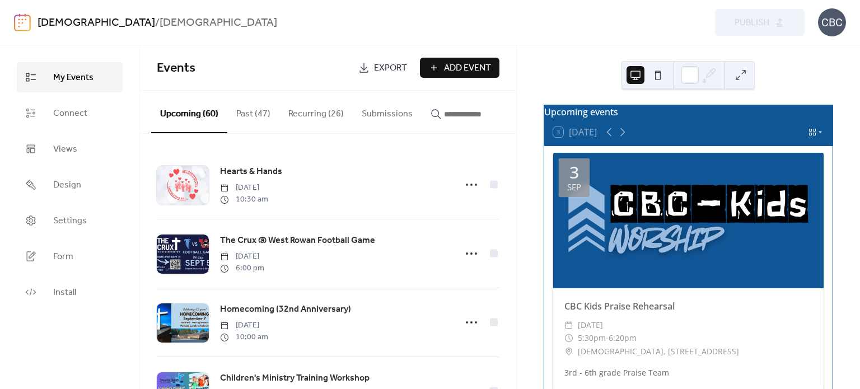 The image size is (860, 389). What do you see at coordinates (251, 172) in the screenshot?
I see `span: Hearts & Hands` at bounding box center [251, 172].